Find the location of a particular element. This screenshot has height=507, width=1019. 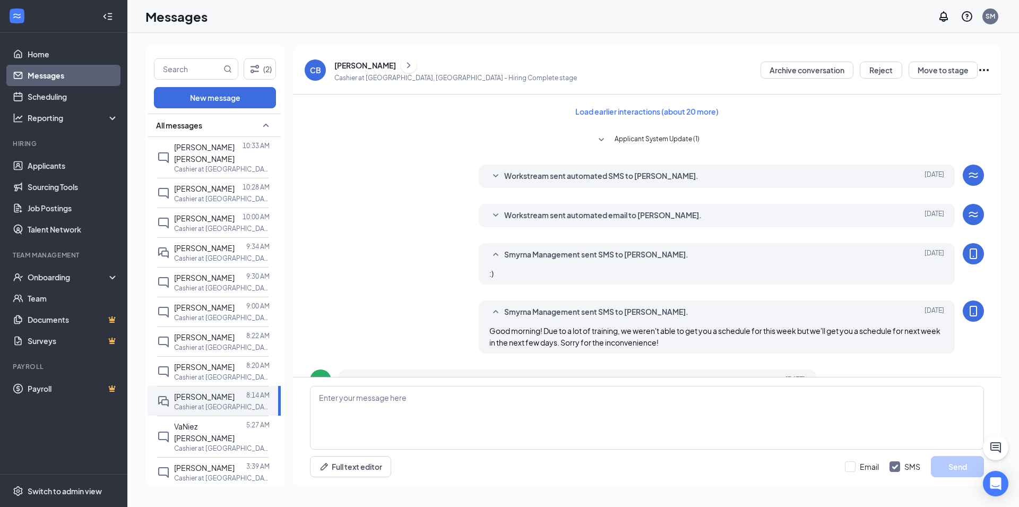

button: Filter (2) is located at coordinates (259, 69).